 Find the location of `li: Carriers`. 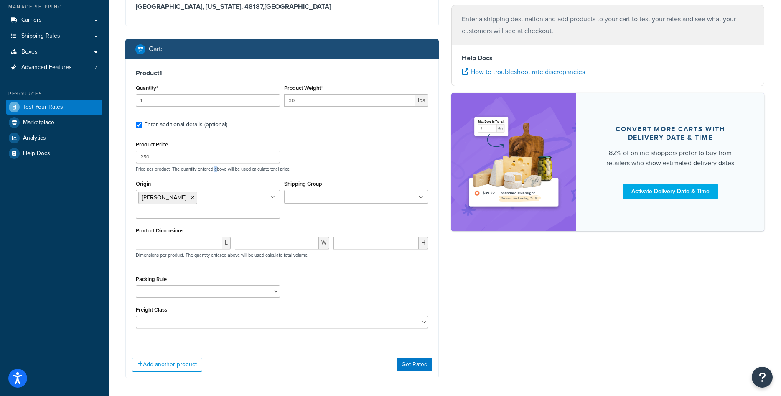

li: Carriers is located at coordinates (54, 20).